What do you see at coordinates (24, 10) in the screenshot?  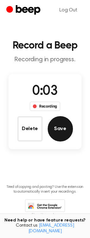 I see `a: Beep` at bounding box center [24, 10].